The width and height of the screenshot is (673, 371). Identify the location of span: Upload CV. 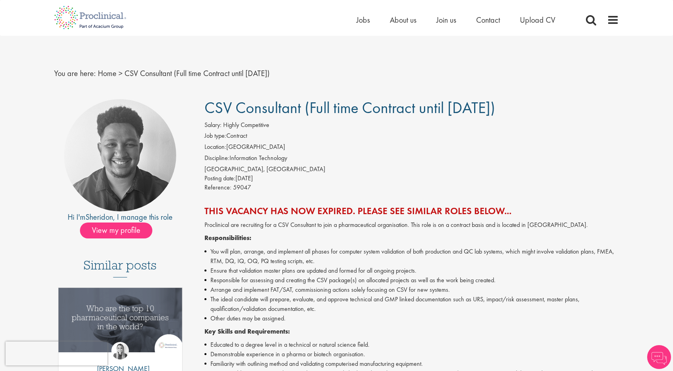
(537, 20).